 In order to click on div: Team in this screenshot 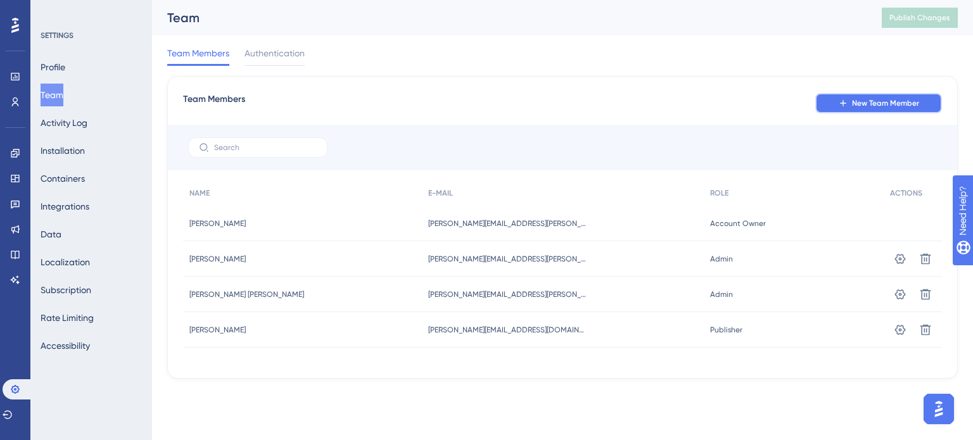, I will do `click(509, 18)`.